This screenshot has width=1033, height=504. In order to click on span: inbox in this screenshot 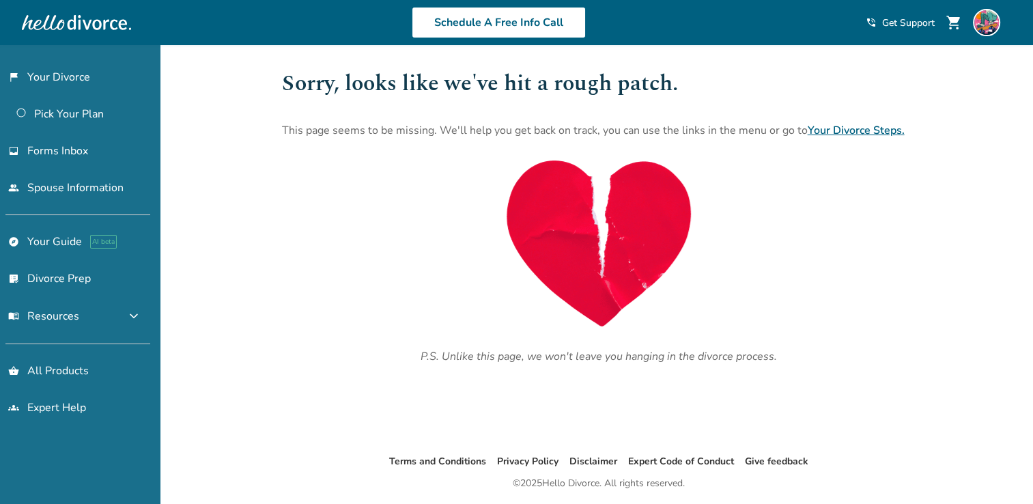, I will do `click(14, 151)`.